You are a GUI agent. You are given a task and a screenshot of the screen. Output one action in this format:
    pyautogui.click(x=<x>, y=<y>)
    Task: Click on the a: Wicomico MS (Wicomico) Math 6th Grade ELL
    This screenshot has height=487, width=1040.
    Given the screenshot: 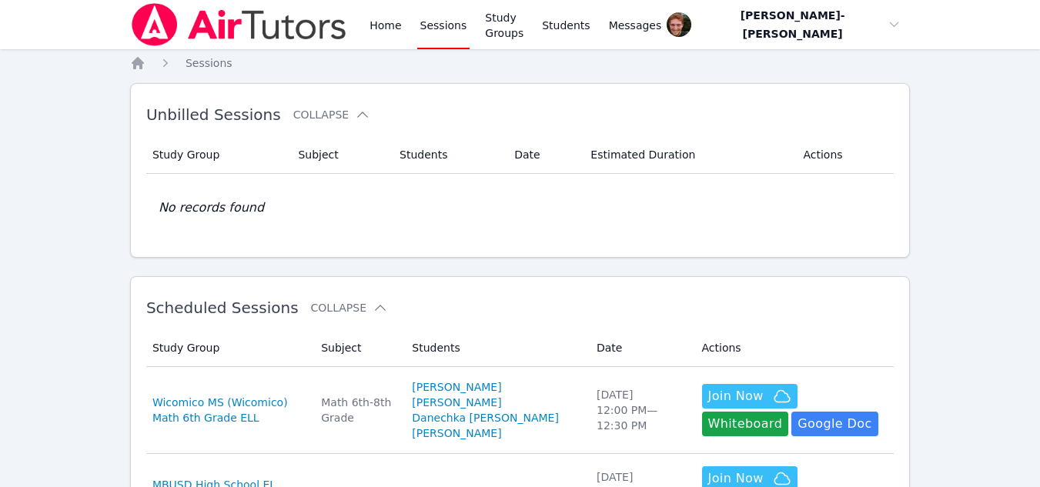 What is the action you would take?
    pyautogui.click(x=227, y=410)
    